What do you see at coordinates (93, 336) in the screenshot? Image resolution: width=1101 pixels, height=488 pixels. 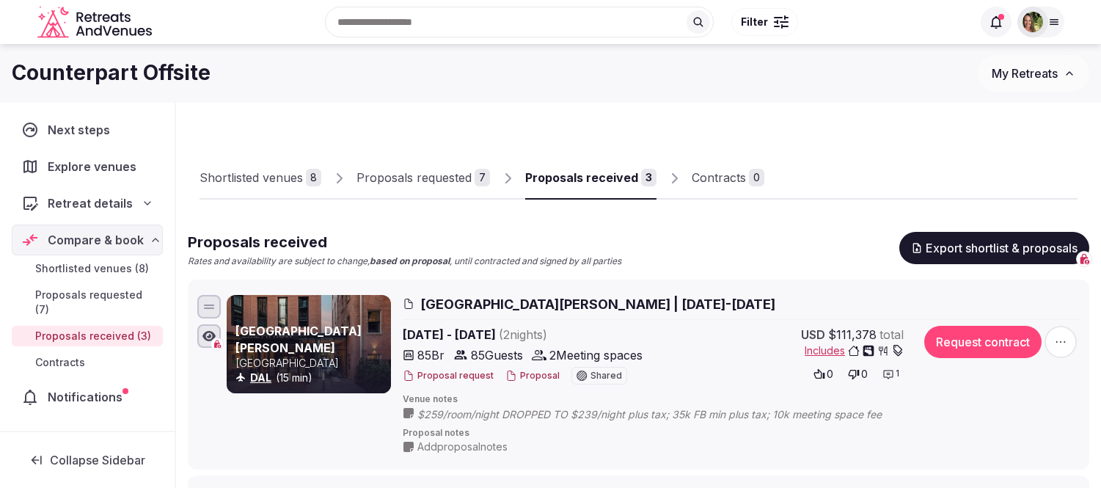 I see `span: Proposals received (3)` at bounding box center [93, 336].